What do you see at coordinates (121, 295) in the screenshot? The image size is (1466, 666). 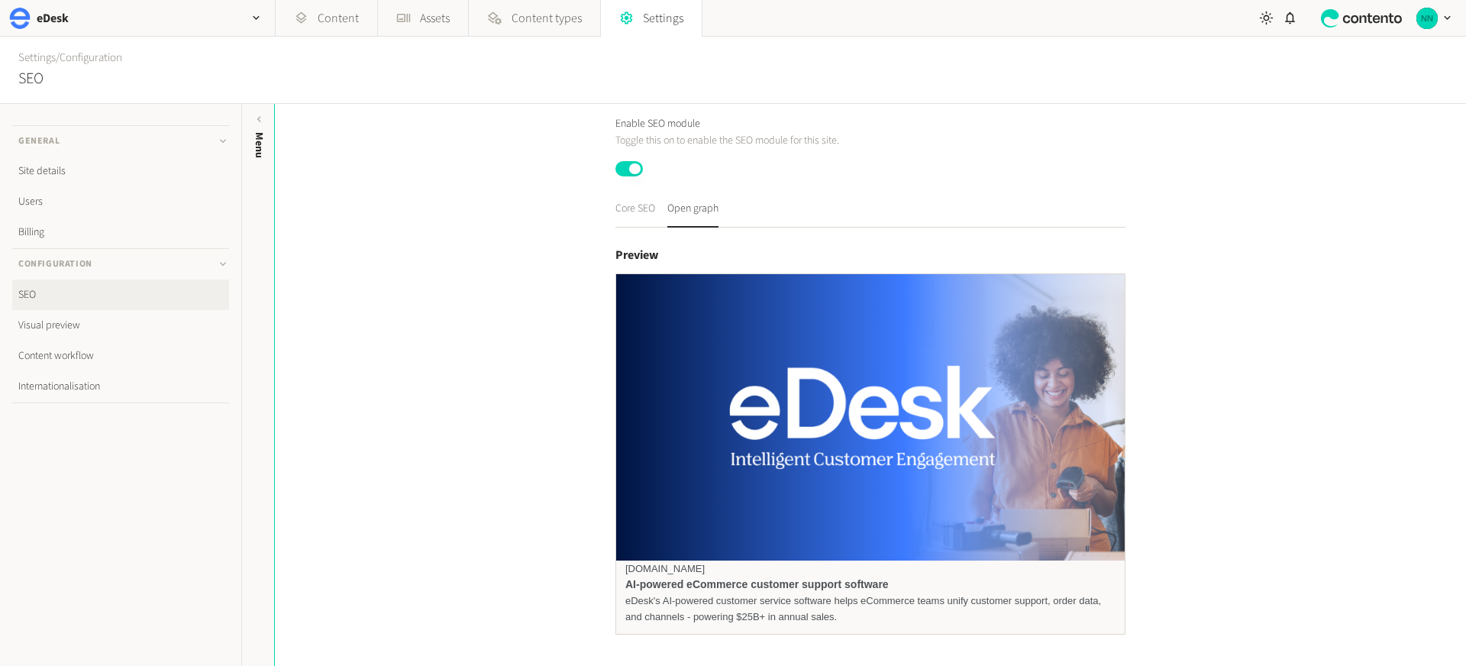 I see `a: SEO` at bounding box center [121, 295].